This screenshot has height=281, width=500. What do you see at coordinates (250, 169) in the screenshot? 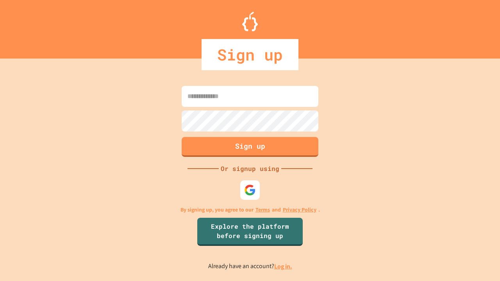
I see `div: Or signup using` at bounding box center [250, 169].